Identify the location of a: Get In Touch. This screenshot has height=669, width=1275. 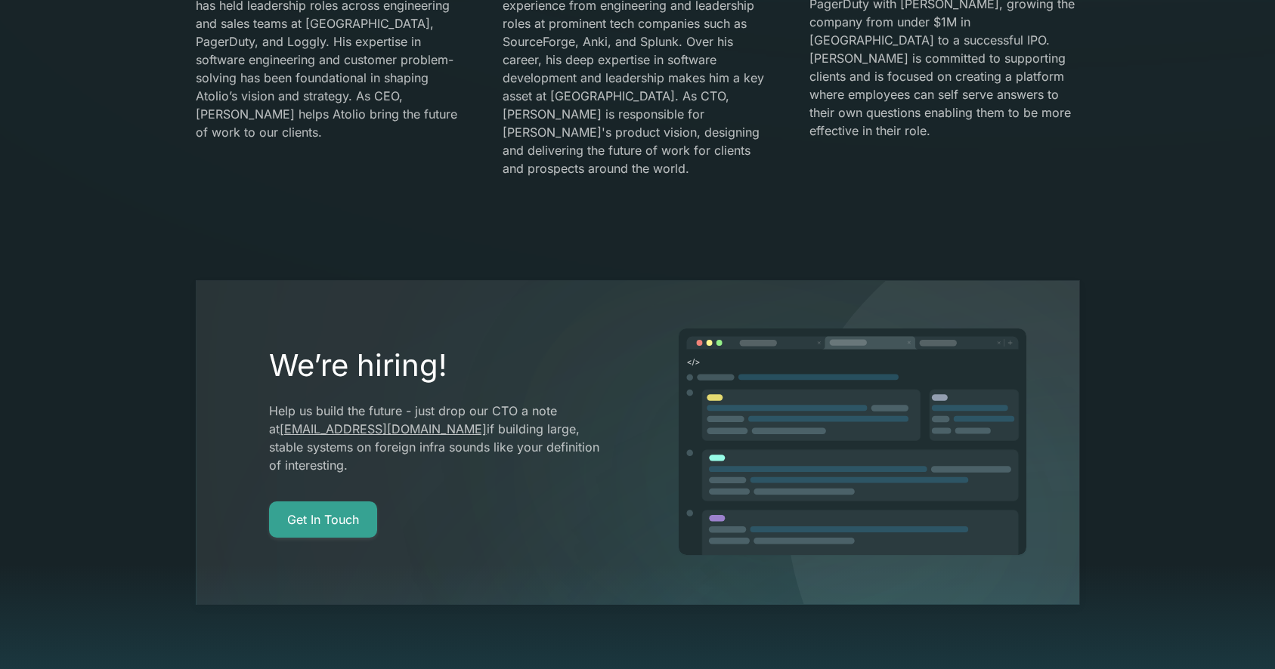
(323, 520).